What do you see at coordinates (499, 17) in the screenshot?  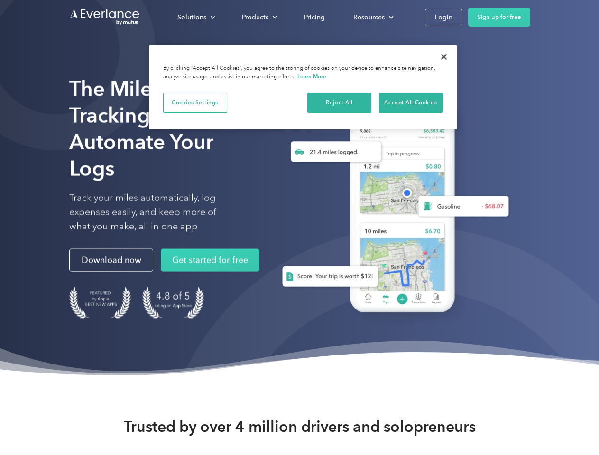 I see `a: Sign up for free` at bounding box center [499, 17].